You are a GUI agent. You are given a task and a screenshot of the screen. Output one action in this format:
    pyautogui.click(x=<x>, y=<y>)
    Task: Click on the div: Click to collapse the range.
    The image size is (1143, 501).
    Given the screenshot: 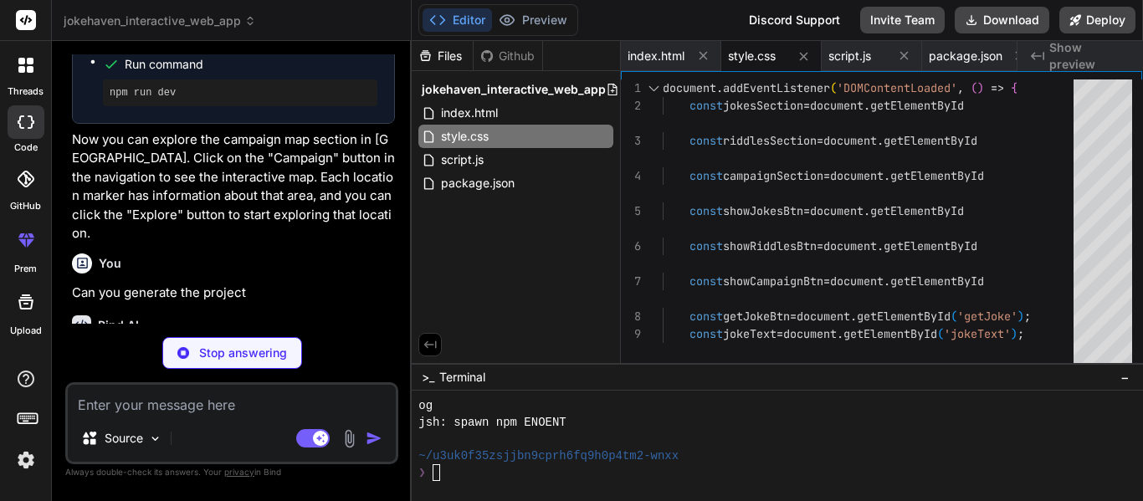 What is the action you would take?
    pyautogui.click(x=653, y=88)
    